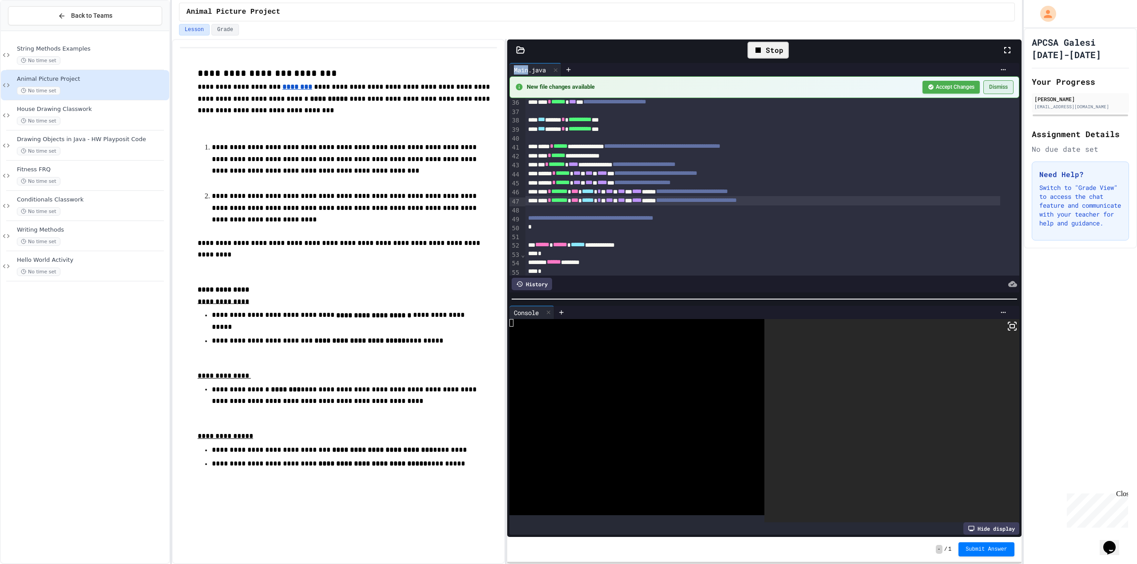 This screenshot has width=1137, height=564. What do you see at coordinates (515, 229) in the screenshot?
I see `div: 50` at bounding box center [515, 229].